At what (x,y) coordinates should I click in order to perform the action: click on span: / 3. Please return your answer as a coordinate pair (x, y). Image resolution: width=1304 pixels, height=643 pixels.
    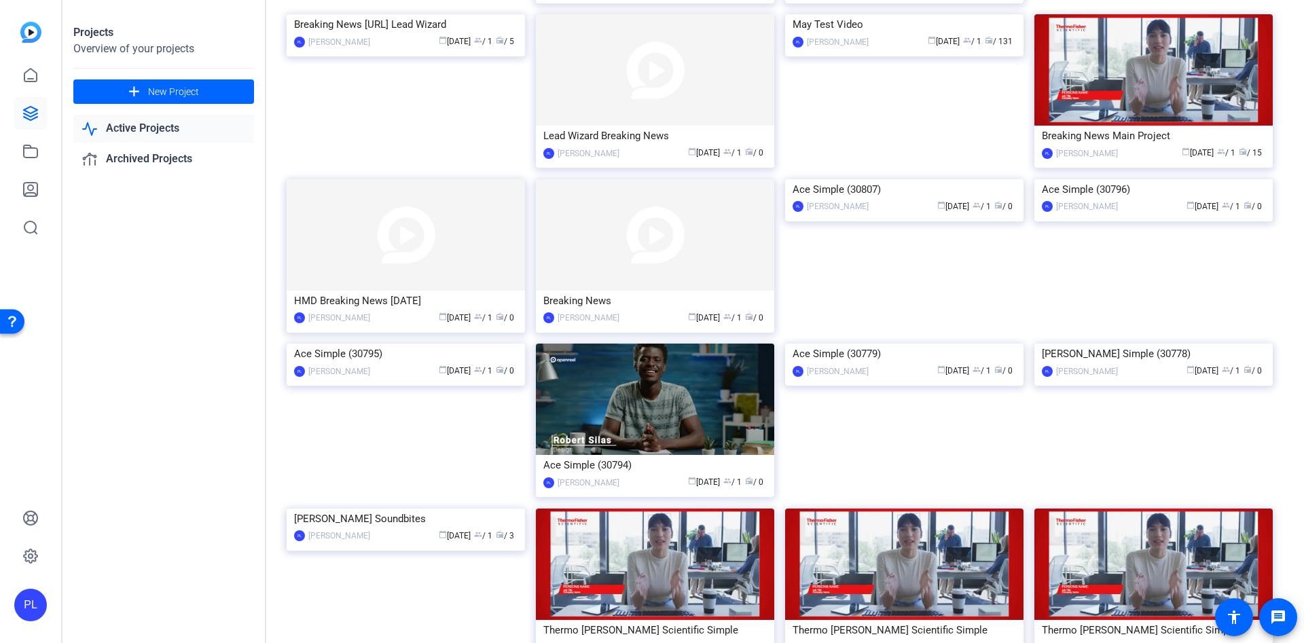
    Looking at the image, I should click on (504, 536).